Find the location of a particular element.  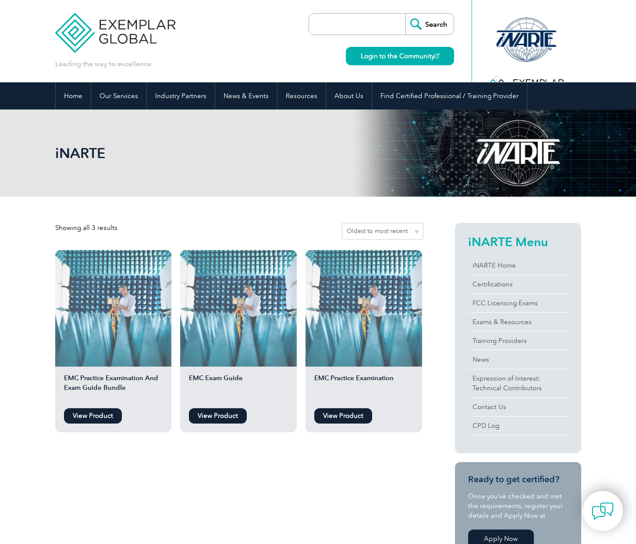

a: CPD Log is located at coordinates (518, 426).